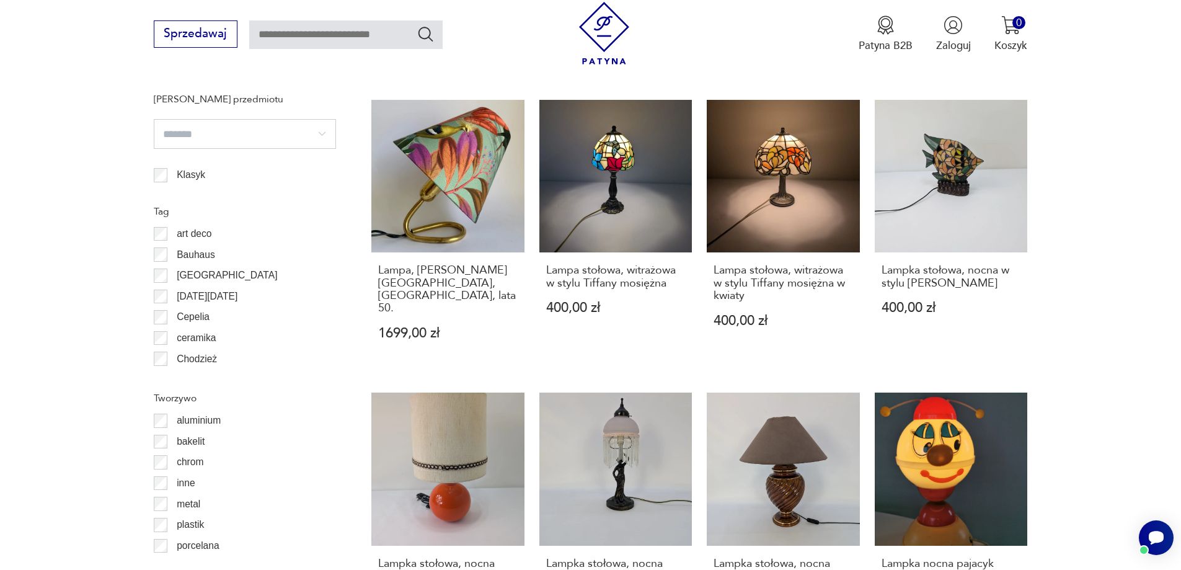 The image size is (1181, 570). I want to click on a: Sprzedawaj, so click(195, 35).